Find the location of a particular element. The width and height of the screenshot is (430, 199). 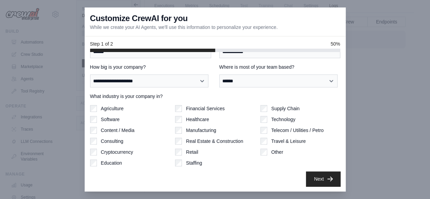

label: Retail is located at coordinates (192, 152).